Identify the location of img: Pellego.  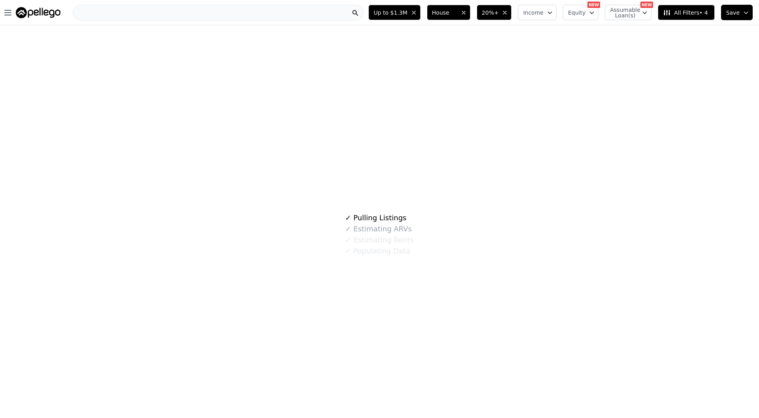
(38, 13).